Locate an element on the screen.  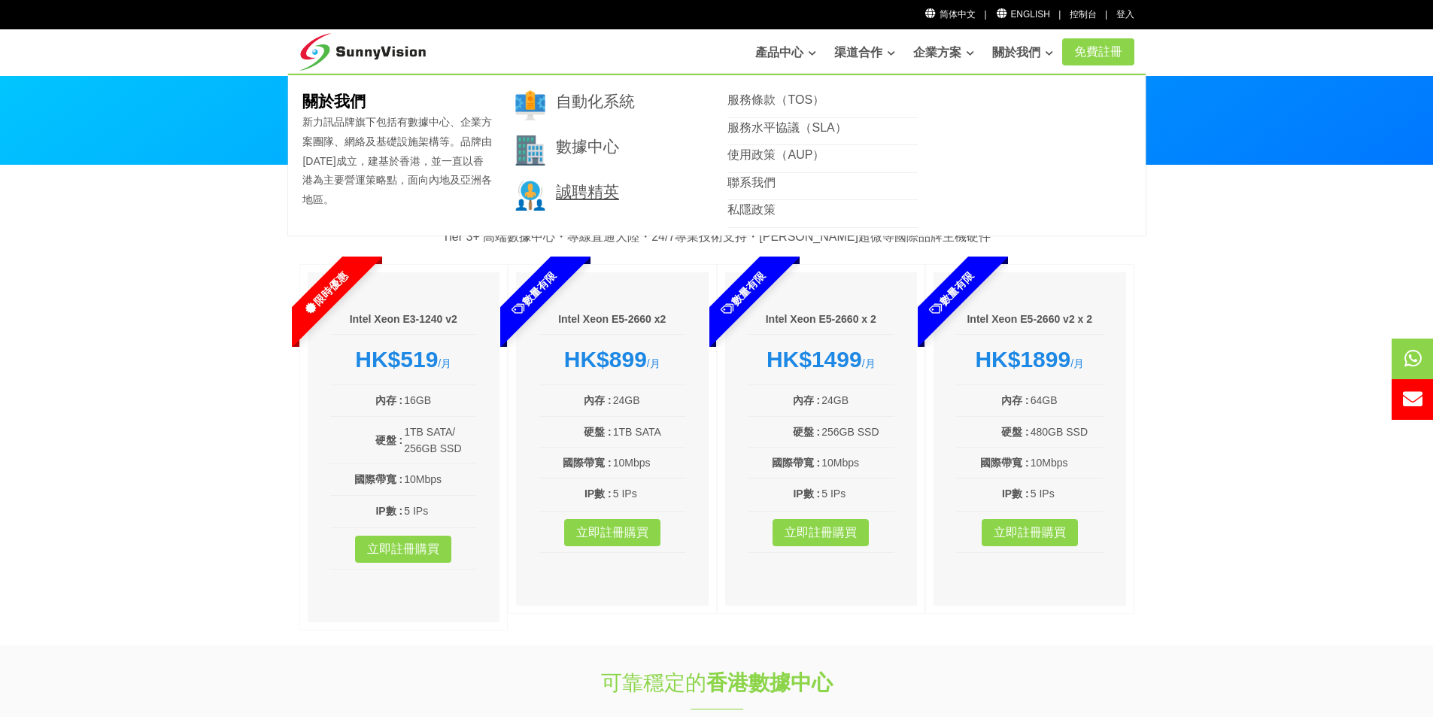
h6: Intel Xeon E5-2660 v2 x 2 is located at coordinates (1029, 320).